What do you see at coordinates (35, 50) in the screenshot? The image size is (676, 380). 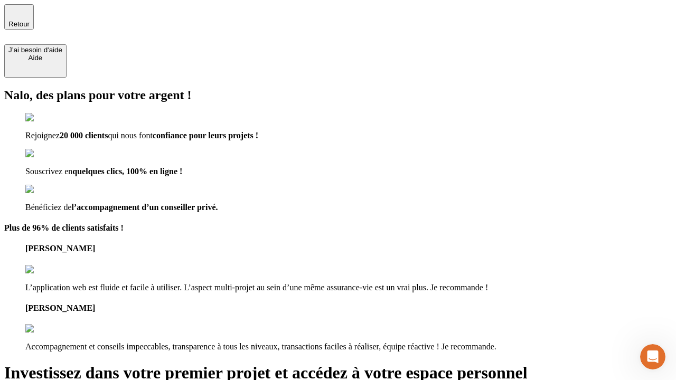 I see `div: J’ai besoin d'aide` at bounding box center [35, 50].